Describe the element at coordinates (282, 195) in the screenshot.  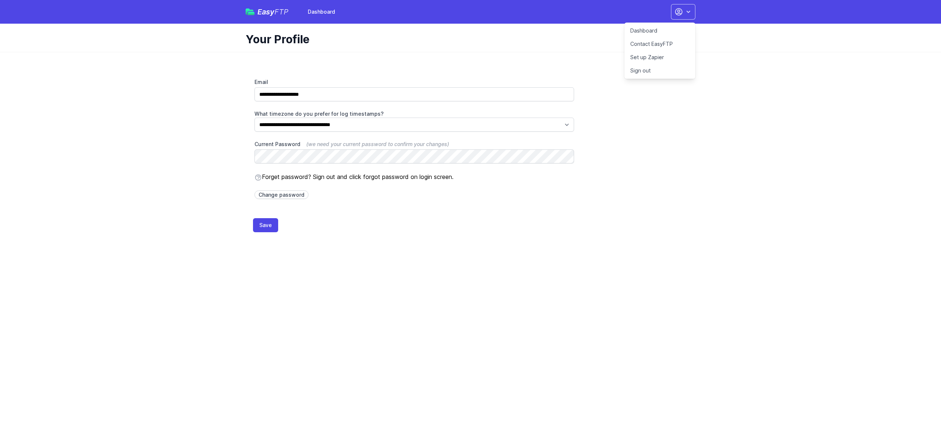
I see `a: Change password` at that location.